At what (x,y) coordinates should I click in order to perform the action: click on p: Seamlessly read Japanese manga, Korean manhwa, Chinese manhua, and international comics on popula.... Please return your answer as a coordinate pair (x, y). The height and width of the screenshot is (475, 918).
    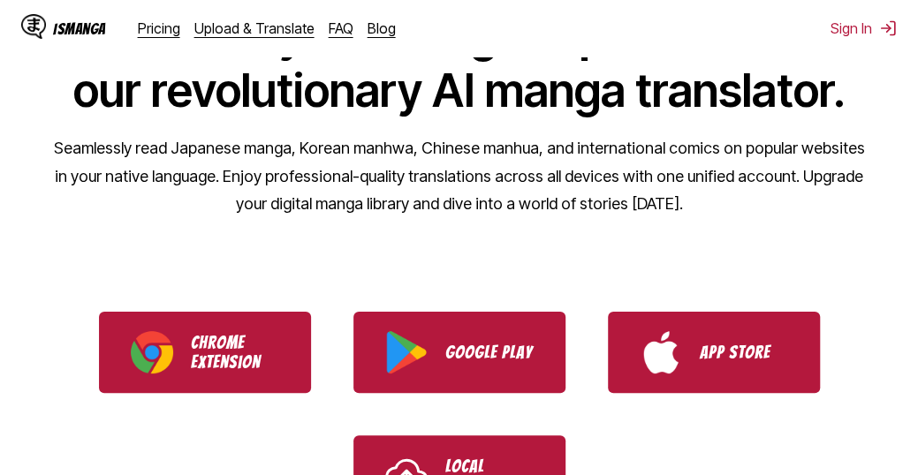
    Looking at the image, I should click on (459, 176).